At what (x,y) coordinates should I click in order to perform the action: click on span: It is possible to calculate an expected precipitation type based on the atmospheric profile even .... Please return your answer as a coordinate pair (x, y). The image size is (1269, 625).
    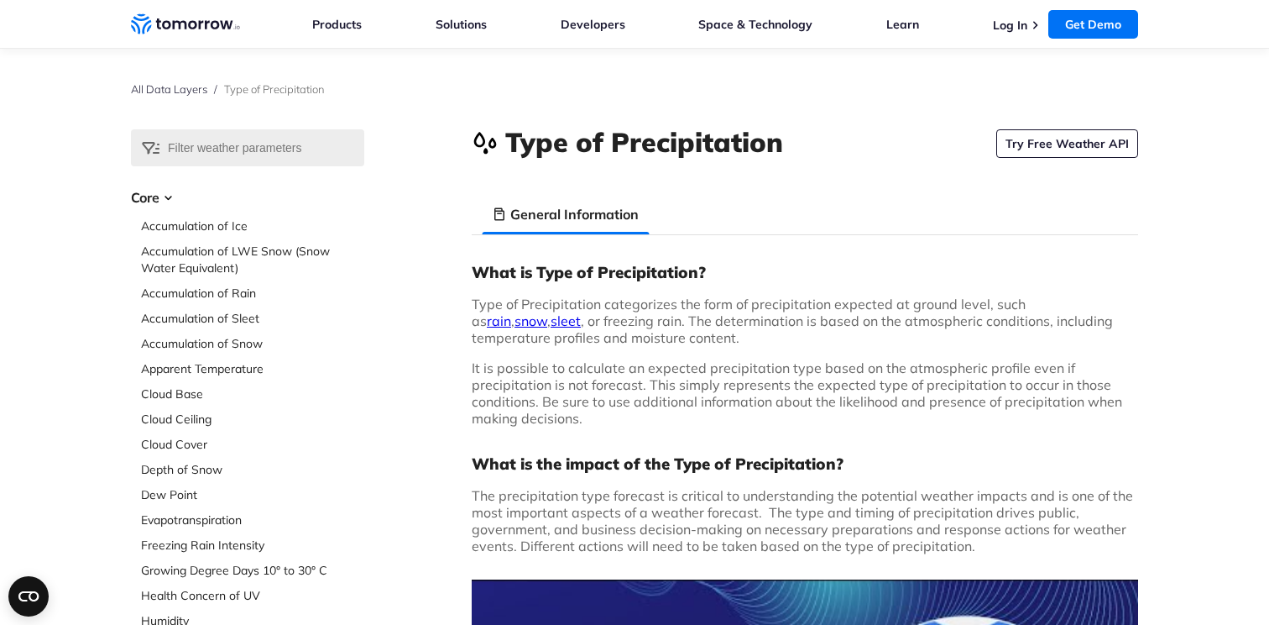
    Looking at the image, I should click on (797, 393).